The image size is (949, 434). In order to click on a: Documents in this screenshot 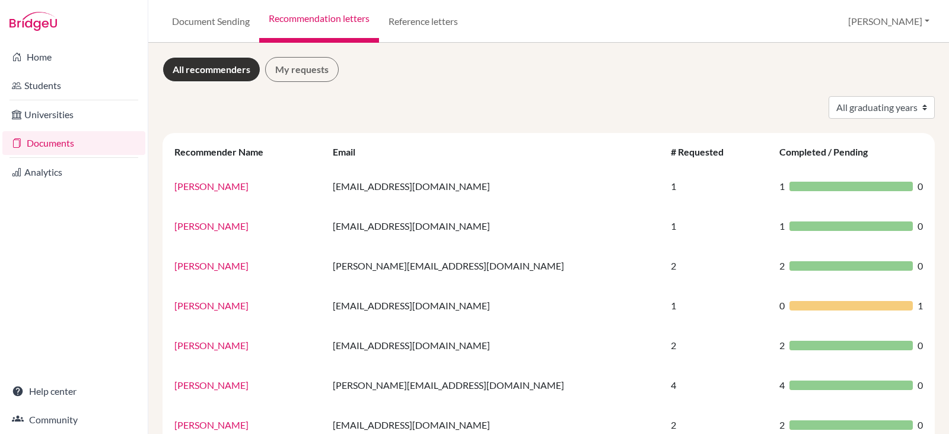, I will do `click(74, 143)`.